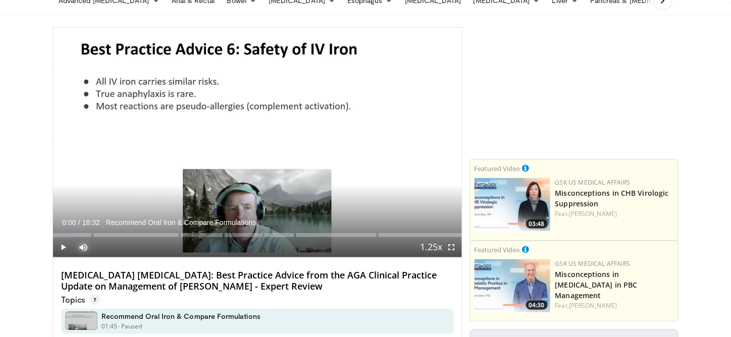 Image resolution: width=731 pixels, height=337 pixels. Describe the element at coordinates (257, 235) in the screenshot. I see `div: Progress Bar` at that location.